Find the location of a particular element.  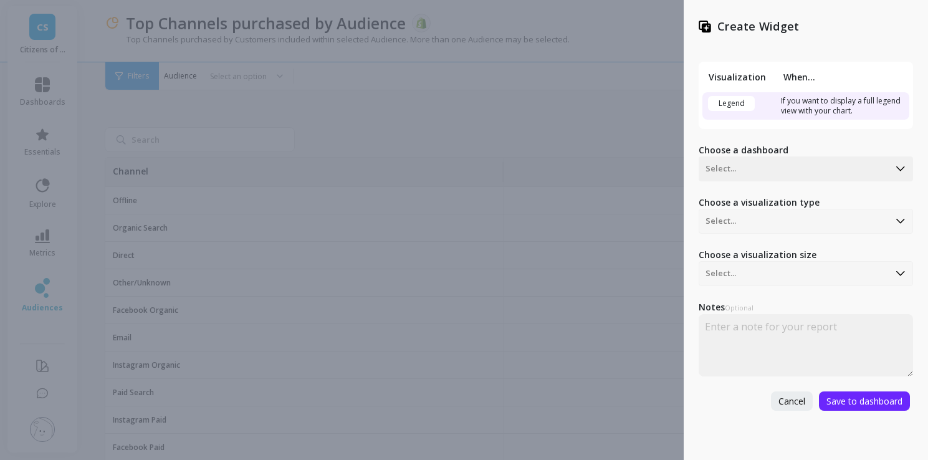

th: Visualization is located at coordinates (740, 77).